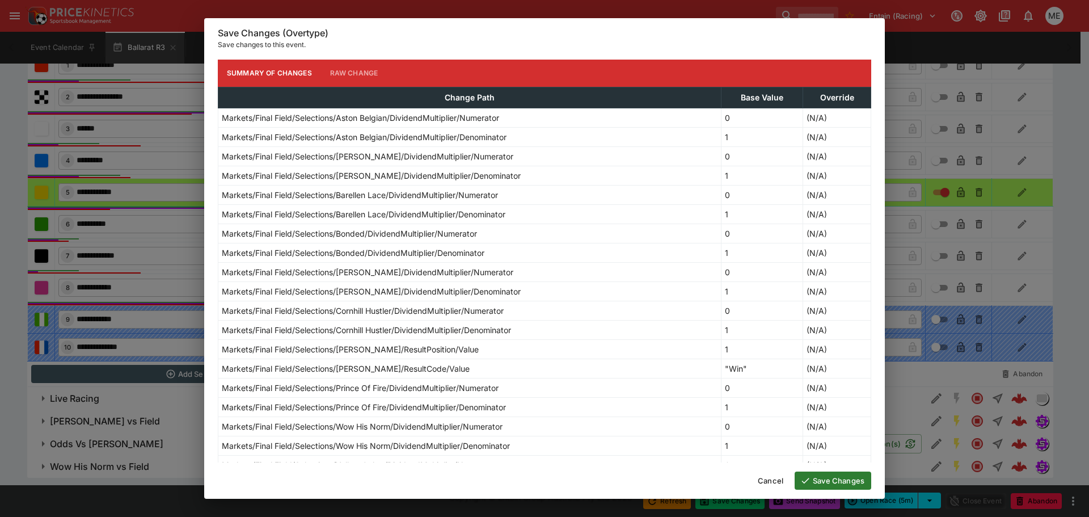 The image size is (1089, 517). What do you see at coordinates (837, 97) in the screenshot?
I see `th: Override` at bounding box center [837, 97].